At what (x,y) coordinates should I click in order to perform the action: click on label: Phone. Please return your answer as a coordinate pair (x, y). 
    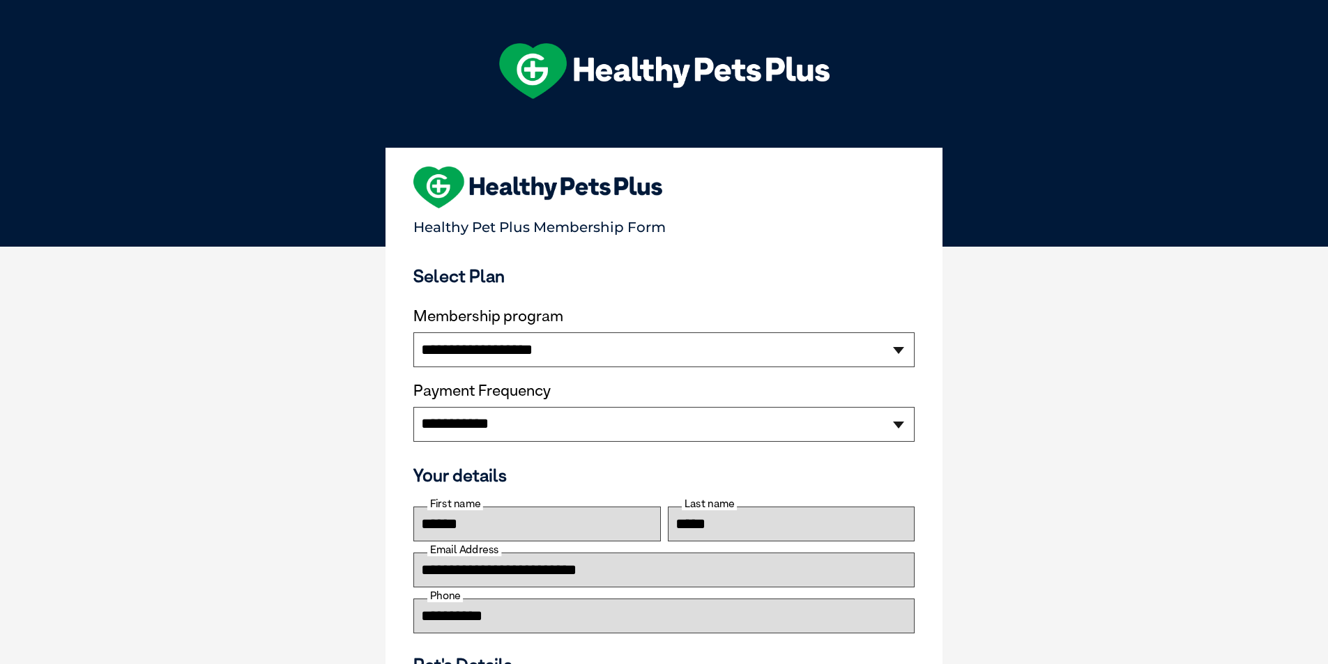
    Looking at the image, I should click on (445, 596).